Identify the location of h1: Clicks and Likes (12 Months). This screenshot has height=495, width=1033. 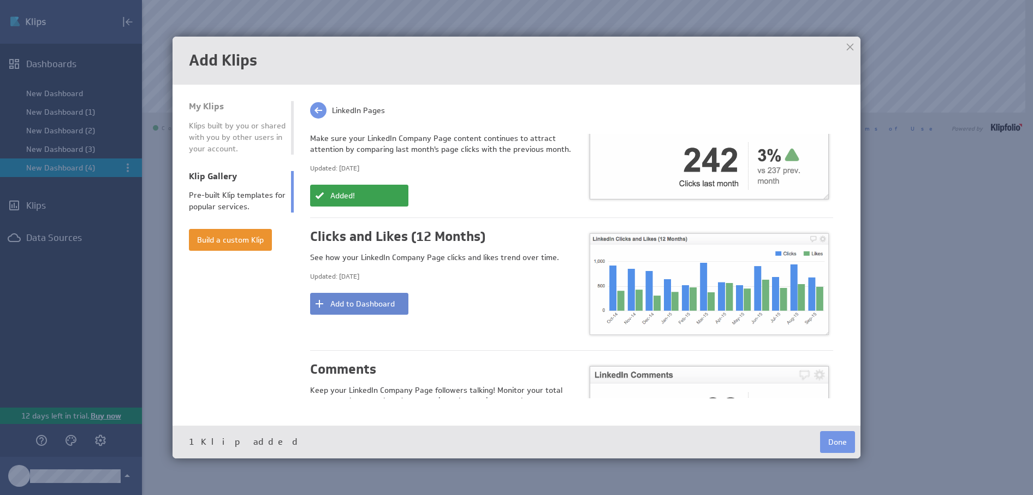
(441, 236).